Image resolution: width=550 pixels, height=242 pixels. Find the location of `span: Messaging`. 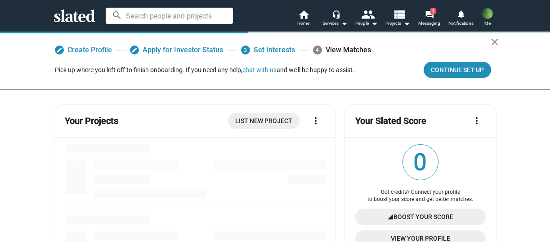

span: Messaging is located at coordinates (429, 23).